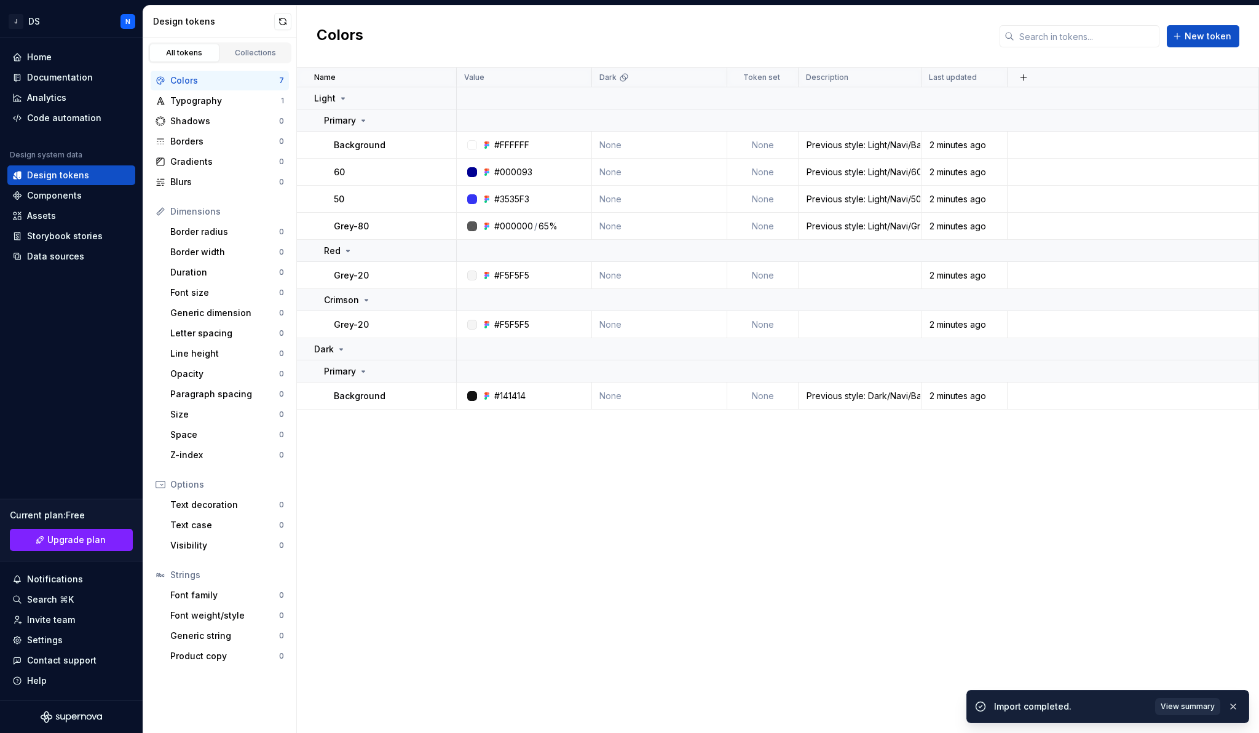  I want to click on div: Strings, so click(227, 575).